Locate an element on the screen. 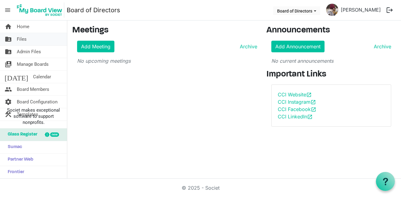  button: logout is located at coordinates (390, 10).